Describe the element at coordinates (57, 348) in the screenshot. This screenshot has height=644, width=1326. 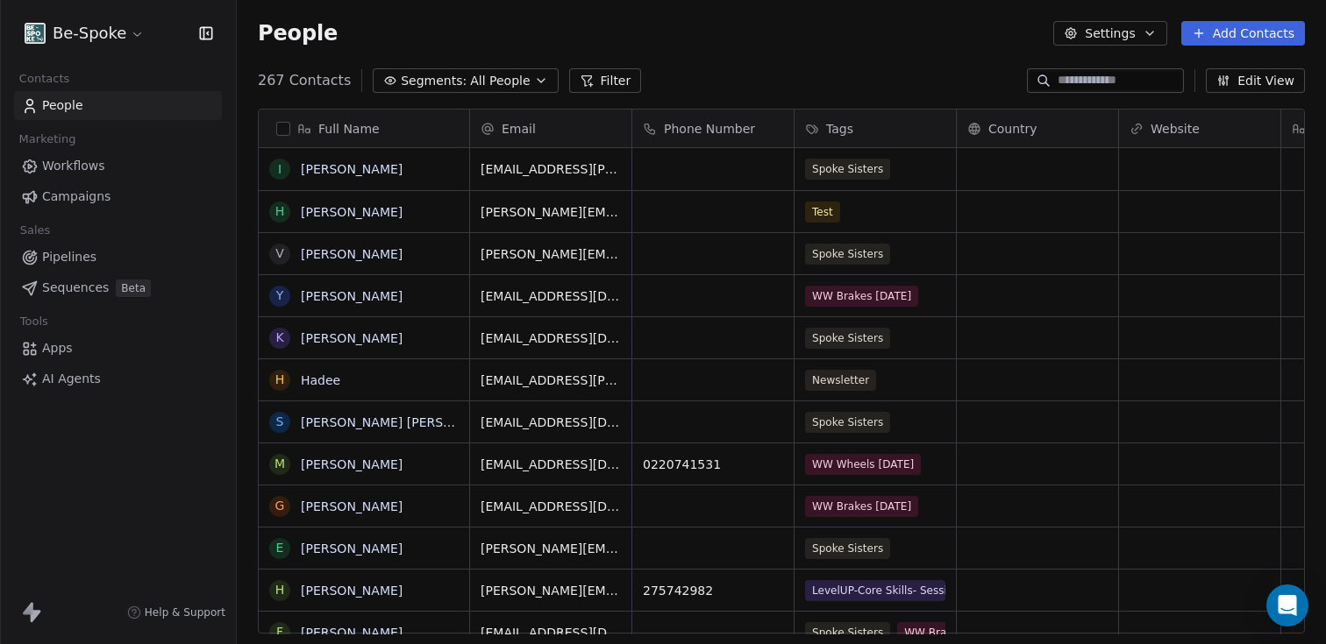
I see `span: Apps` at that location.